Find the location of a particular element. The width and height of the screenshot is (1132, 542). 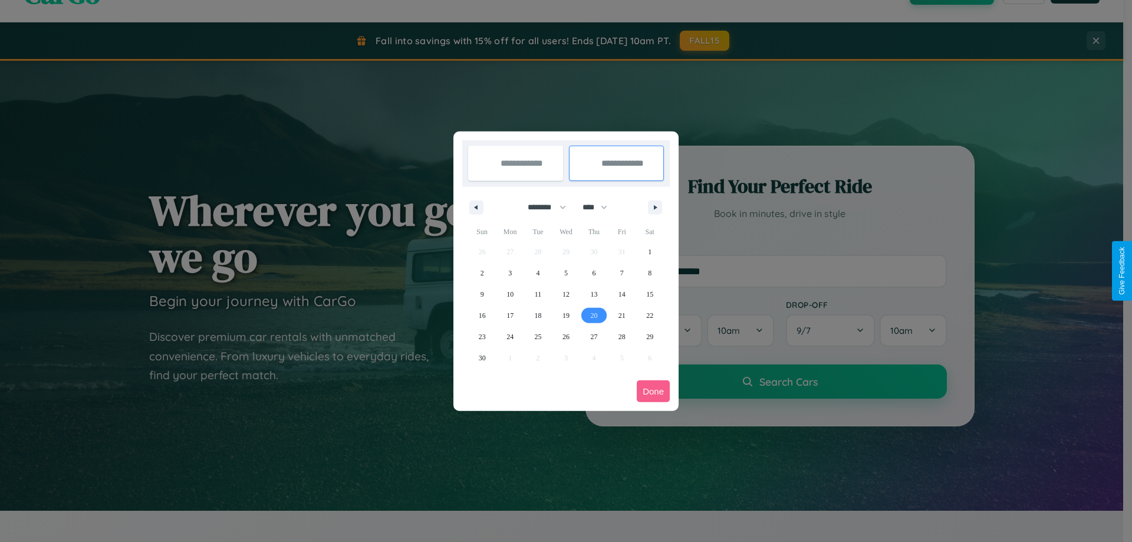

span: 23 is located at coordinates (482, 337).